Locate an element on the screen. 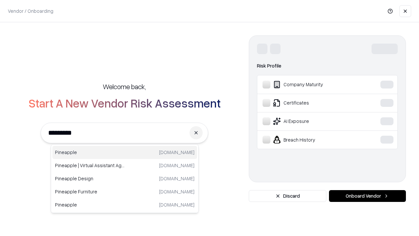 Image resolution: width=419 pixels, height=236 pixels. div: Suggestions is located at coordinates (125, 178).